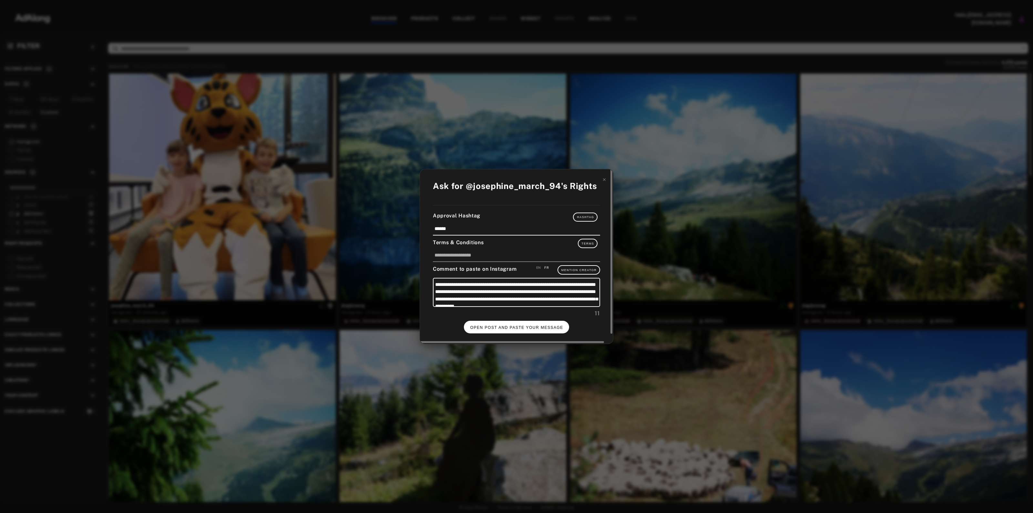  What do you see at coordinates (517, 243) in the screenshot?
I see `div: Terms & Conditions` at bounding box center [517, 243].